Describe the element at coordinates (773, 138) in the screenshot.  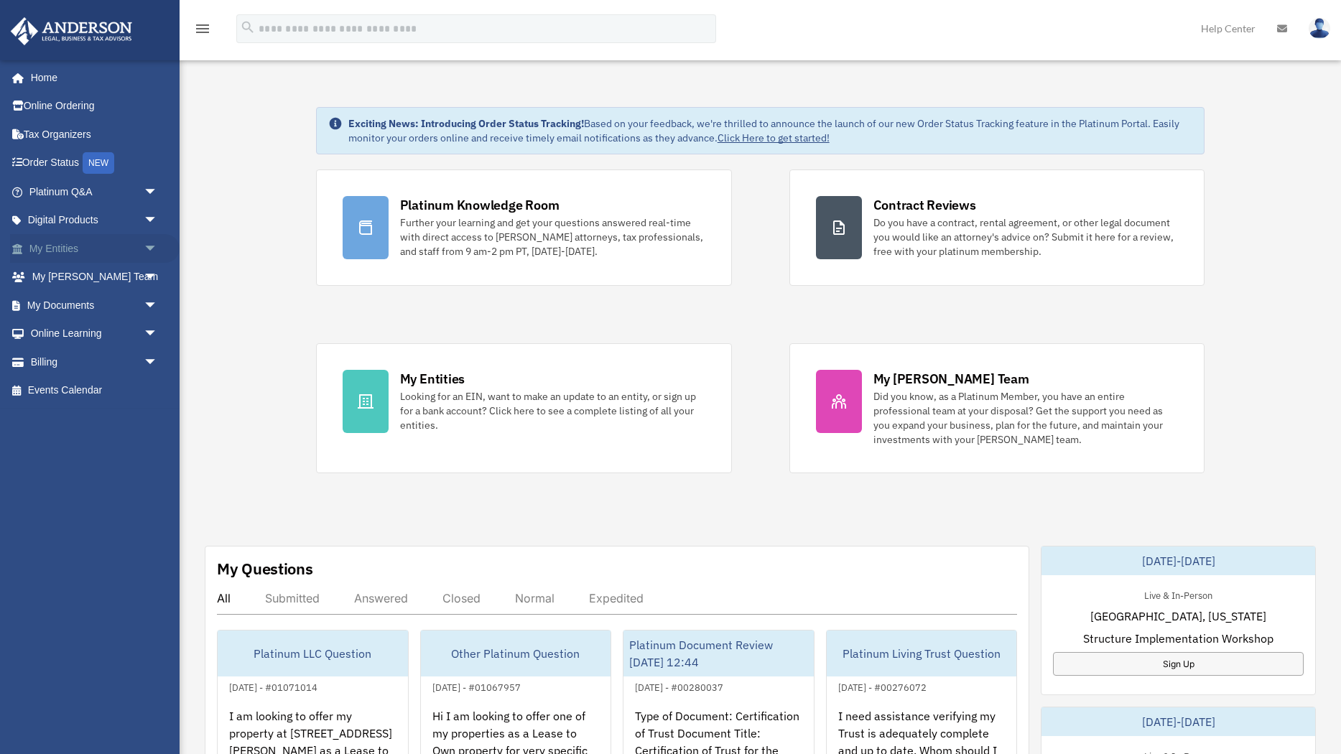
I see `a: Click Here to get started!` at that location.